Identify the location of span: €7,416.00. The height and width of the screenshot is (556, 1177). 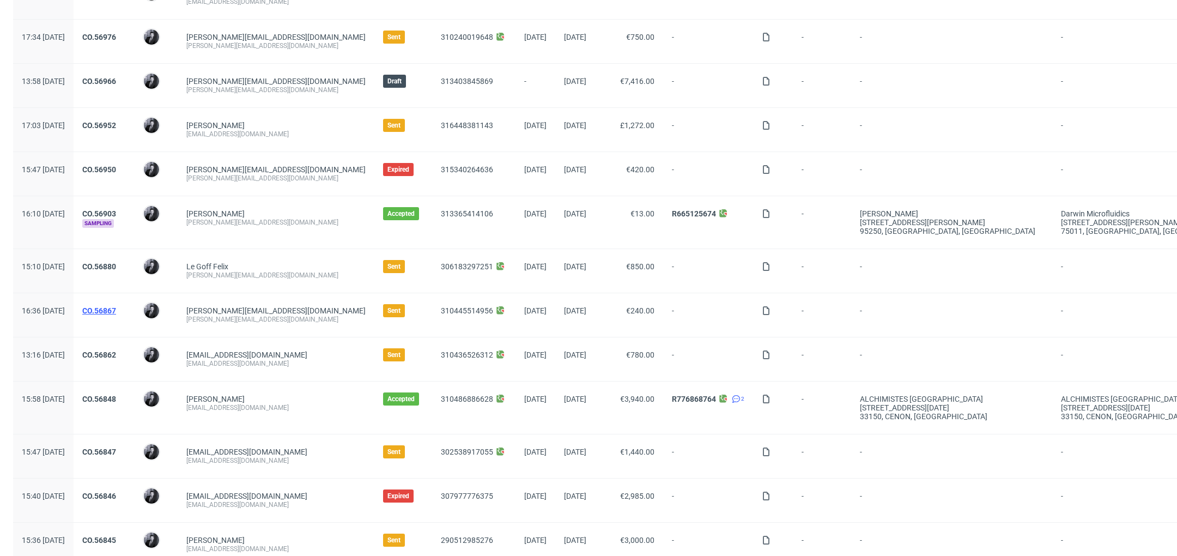
(637, 81).